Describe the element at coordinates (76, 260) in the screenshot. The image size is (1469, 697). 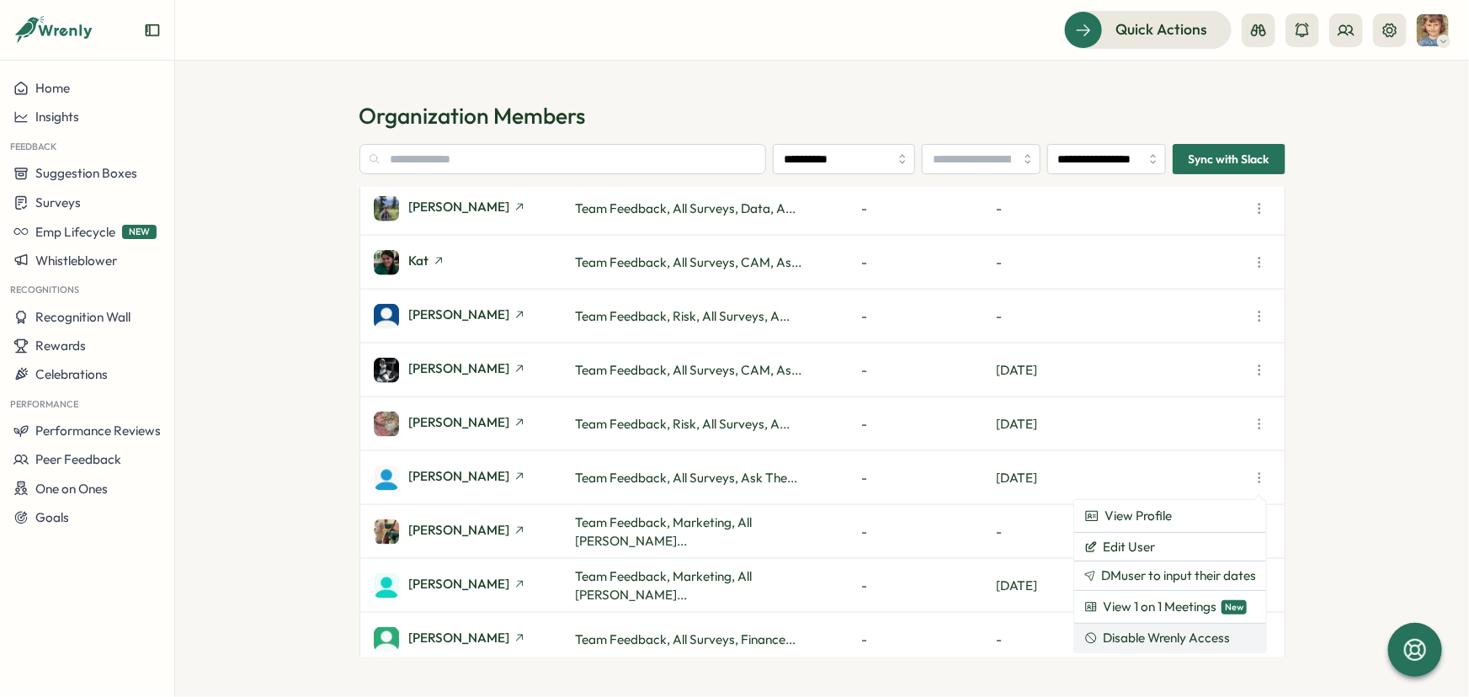
I see `span: Whistleblower` at that location.